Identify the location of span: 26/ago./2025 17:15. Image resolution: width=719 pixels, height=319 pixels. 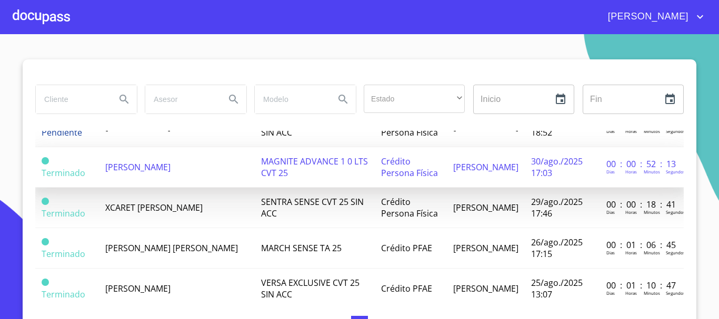
(557, 248).